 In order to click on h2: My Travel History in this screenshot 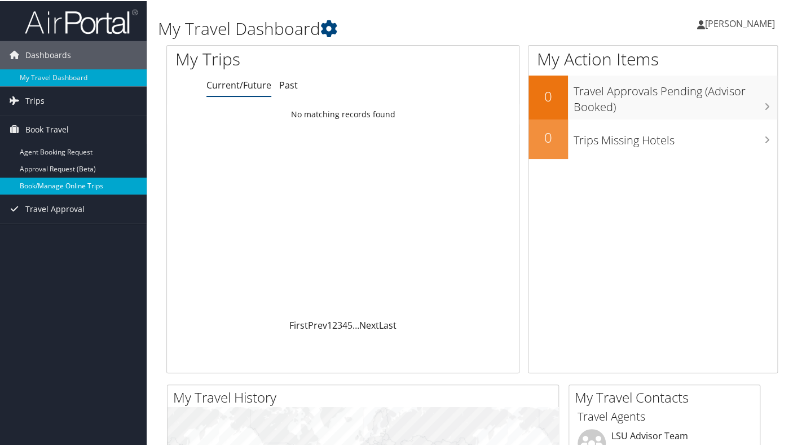, I will do `click(366, 397)`.